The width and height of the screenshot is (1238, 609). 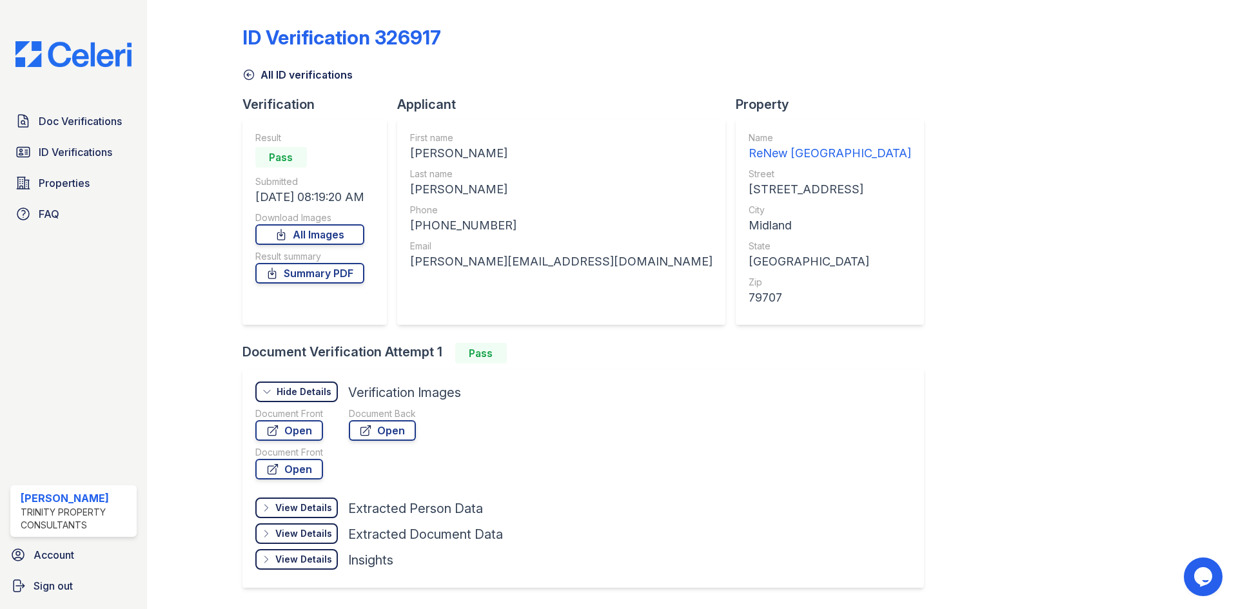 I want to click on div: Applicant, so click(x=566, y=104).